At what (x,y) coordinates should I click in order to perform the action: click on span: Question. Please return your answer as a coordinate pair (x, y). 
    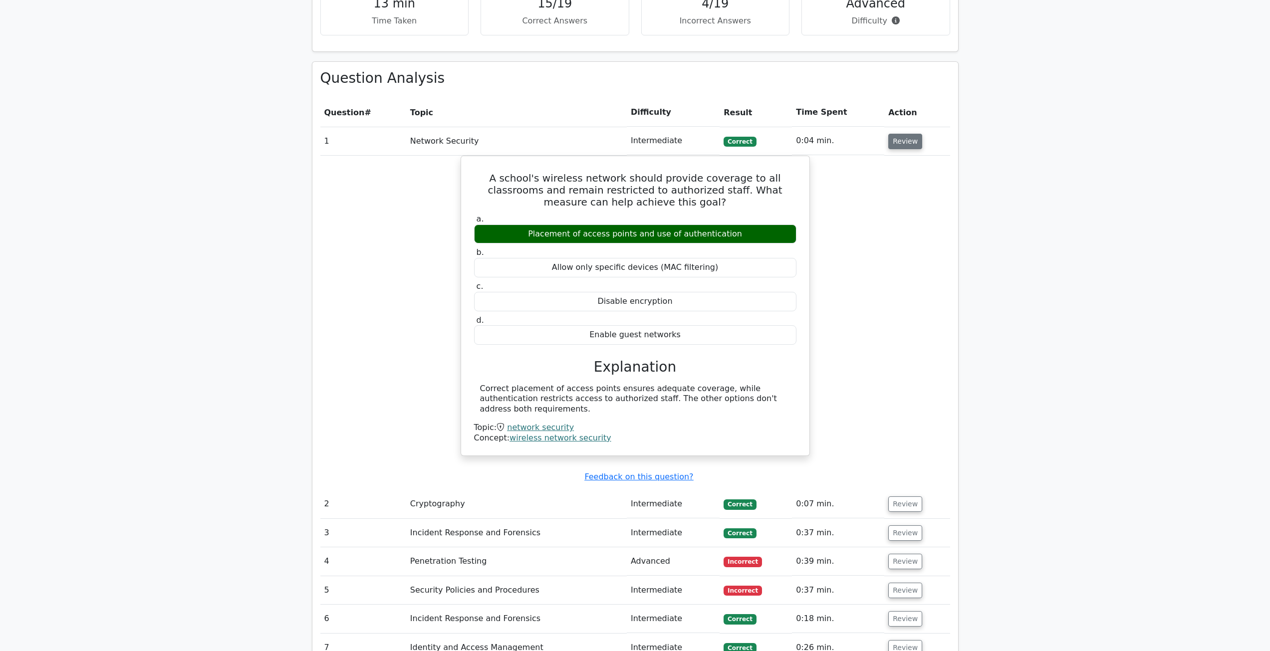
    Looking at the image, I should click on (344, 112).